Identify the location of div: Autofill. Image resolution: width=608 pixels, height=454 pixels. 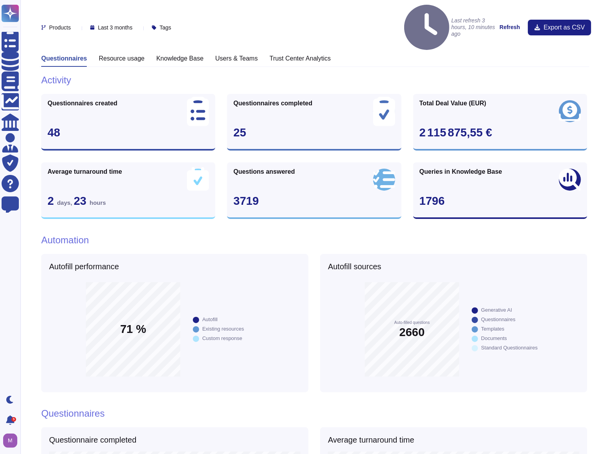
(210, 319).